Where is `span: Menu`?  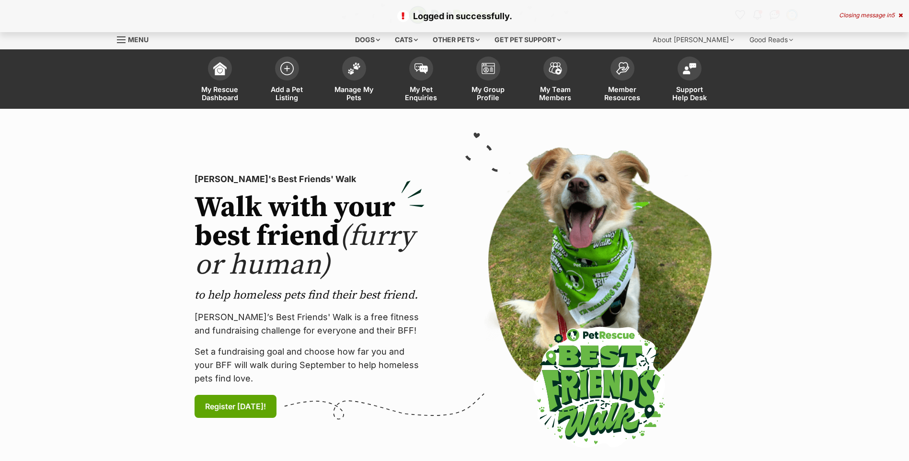 span: Menu is located at coordinates (138, 39).